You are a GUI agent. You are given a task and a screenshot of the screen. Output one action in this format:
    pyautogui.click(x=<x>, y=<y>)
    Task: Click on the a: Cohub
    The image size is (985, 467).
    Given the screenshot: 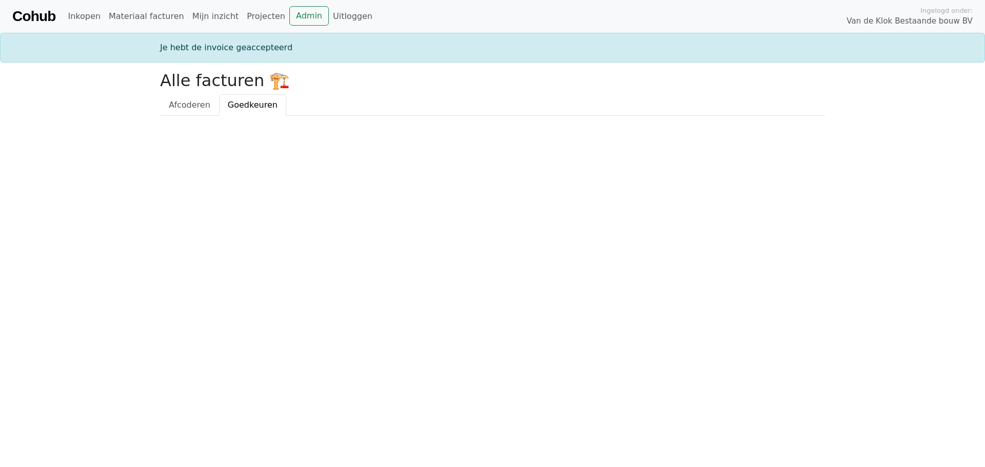 What is the action you would take?
    pyautogui.click(x=34, y=16)
    